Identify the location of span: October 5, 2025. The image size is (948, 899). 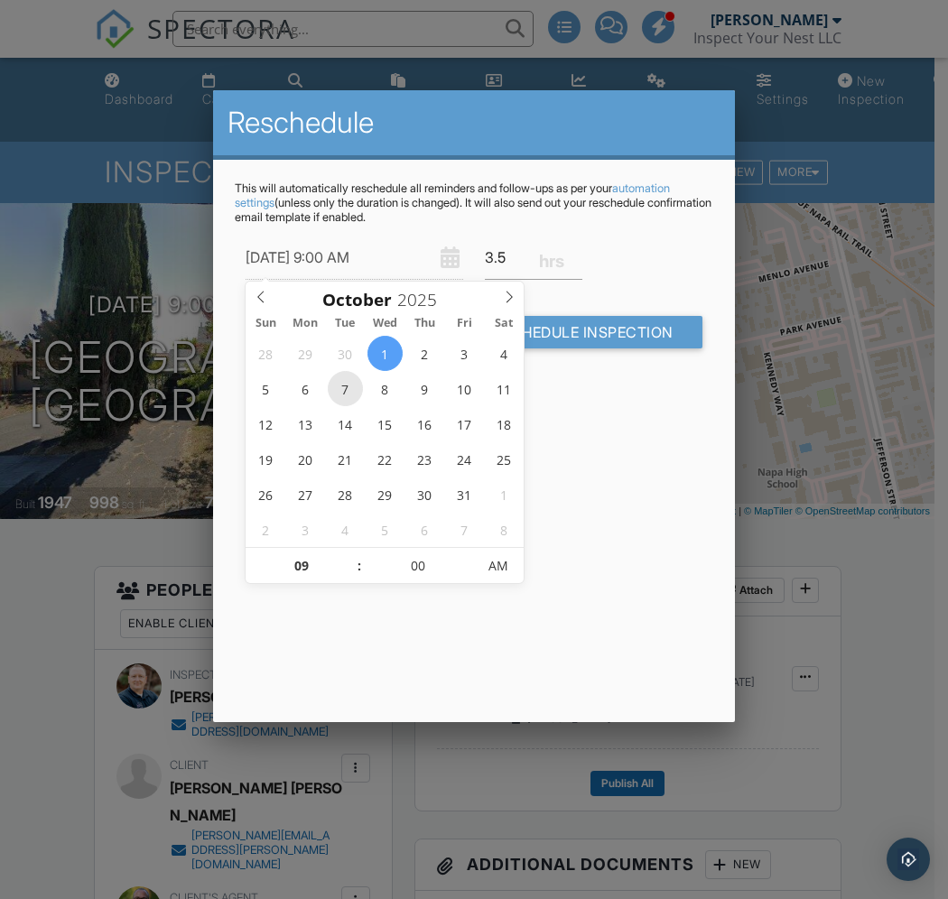
(265, 388).